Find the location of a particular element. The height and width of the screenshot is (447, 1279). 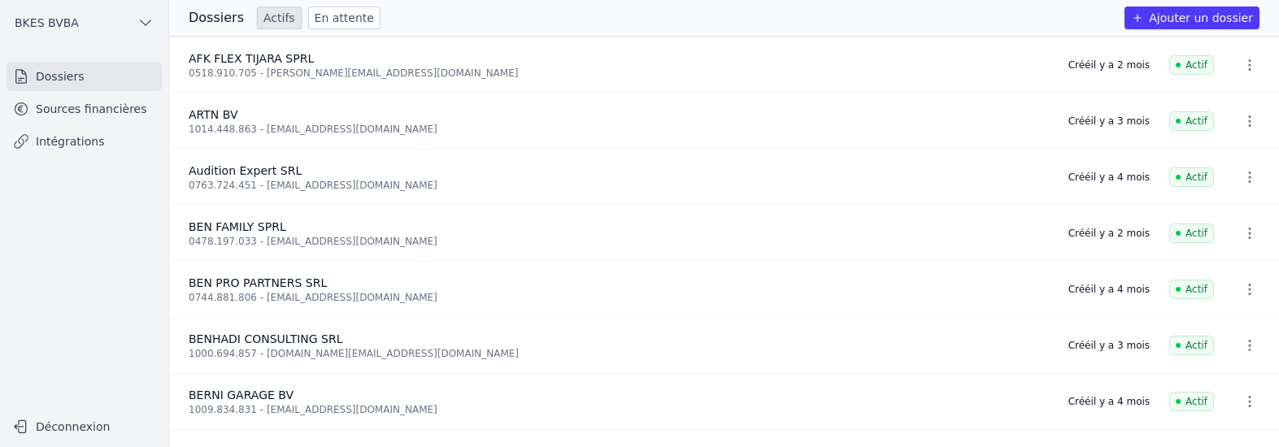

a: Sources financières is located at coordinates (84, 109).